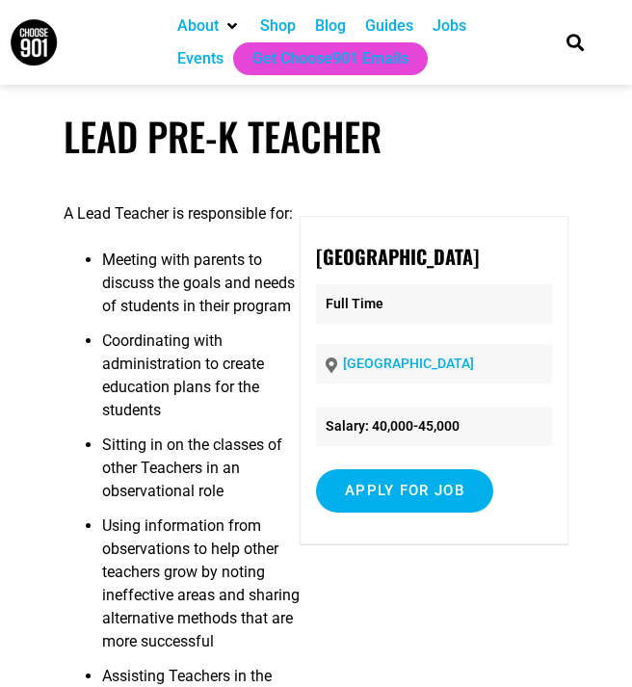  I want to click on li: Sitting in on the classes of other Teachers in an observational role, so click(201, 474).